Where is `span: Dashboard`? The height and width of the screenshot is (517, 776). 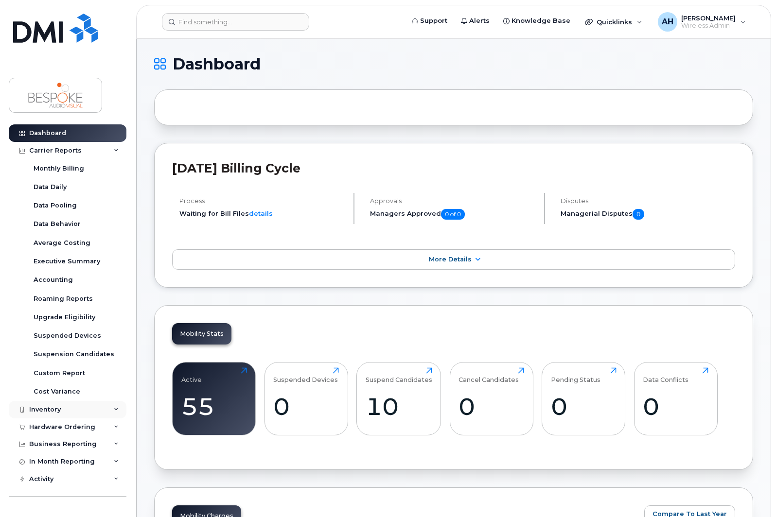
span: Dashboard is located at coordinates (216, 64).